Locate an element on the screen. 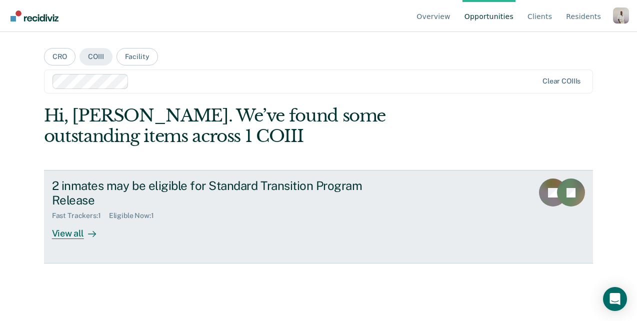 The image size is (637, 321). div: Fast Trackers : 1 is located at coordinates (81, 216).